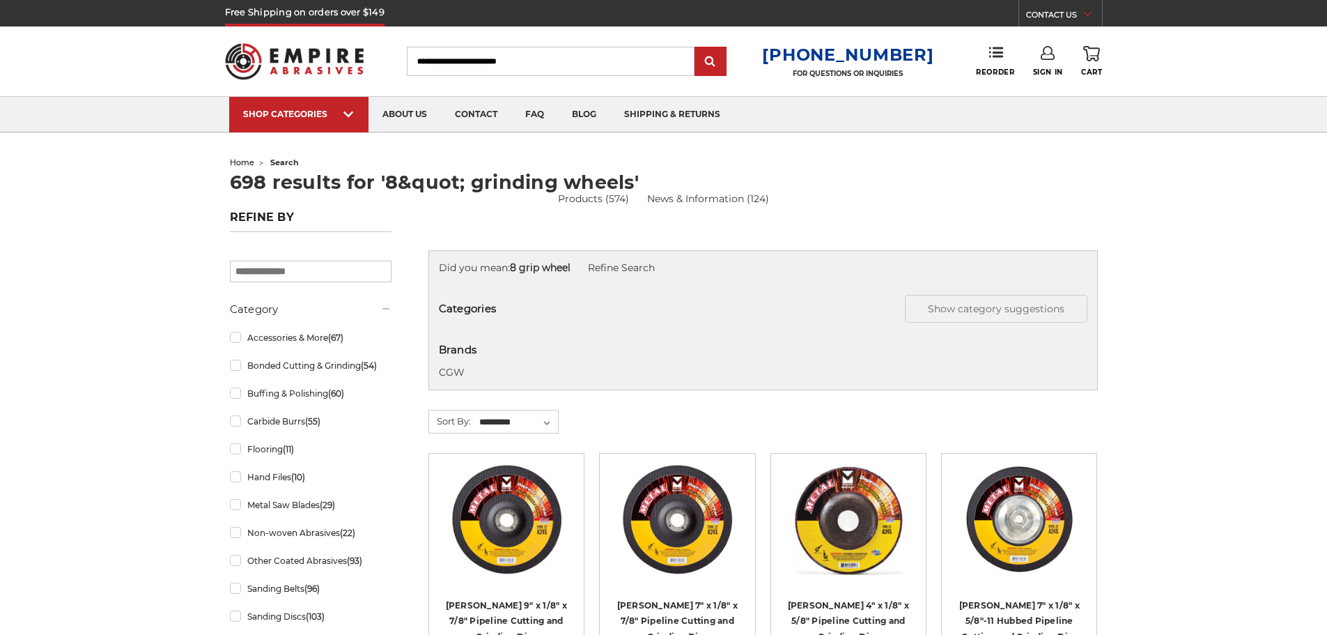 Image resolution: width=1327 pixels, height=635 pixels. What do you see at coordinates (311, 365) in the screenshot?
I see `a: Bonded Cutting & Grinding(54)` at bounding box center [311, 365].